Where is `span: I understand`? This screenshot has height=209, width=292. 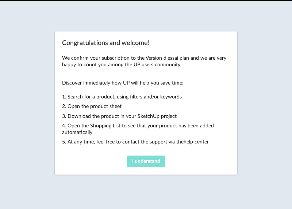
span: I understand is located at coordinates (146, 161).